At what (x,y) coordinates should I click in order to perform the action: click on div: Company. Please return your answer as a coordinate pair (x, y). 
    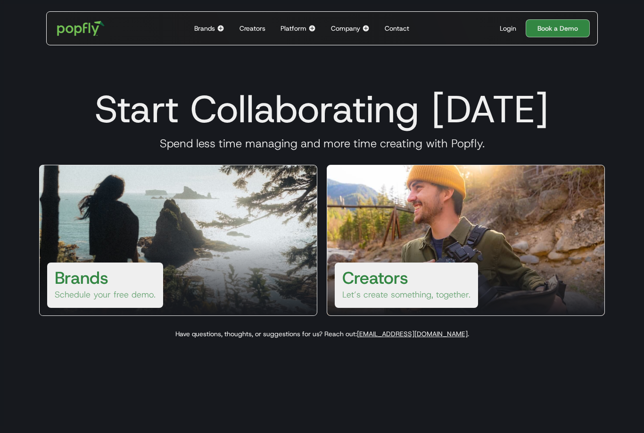
    Looking at the image, I should click on (346, 28).